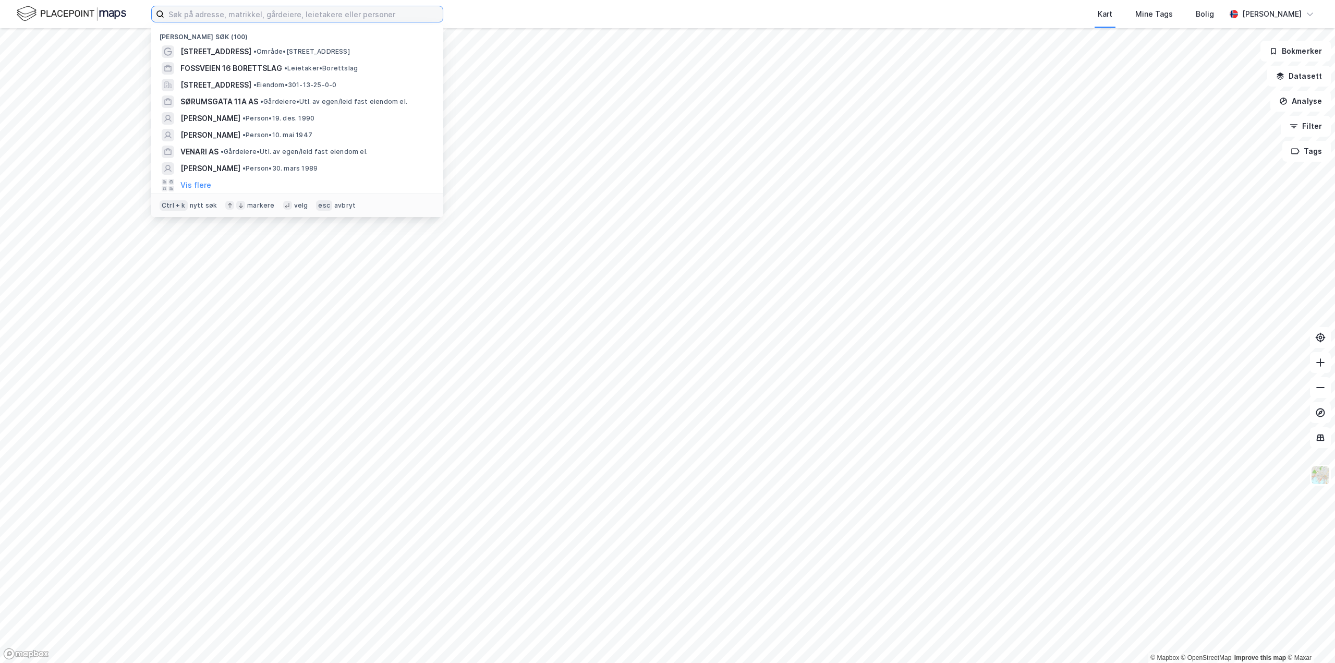 This screenshot has width=1335, height=663. Describe the element at coordinates (1295, 51) in the screenshot. I see `button: Bokmerker` at that location.